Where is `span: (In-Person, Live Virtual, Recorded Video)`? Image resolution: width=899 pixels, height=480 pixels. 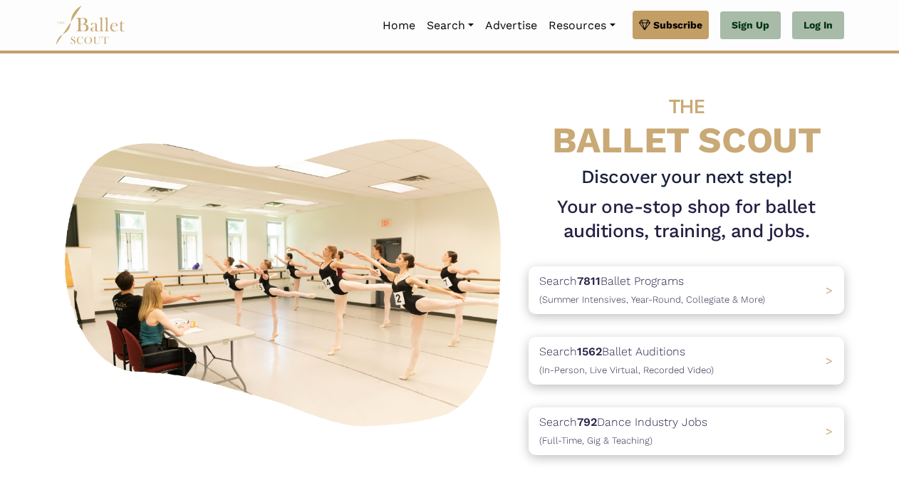 span: (In-Person, Live Virtual, Recorded Video) is located at coordinates (626, 370).